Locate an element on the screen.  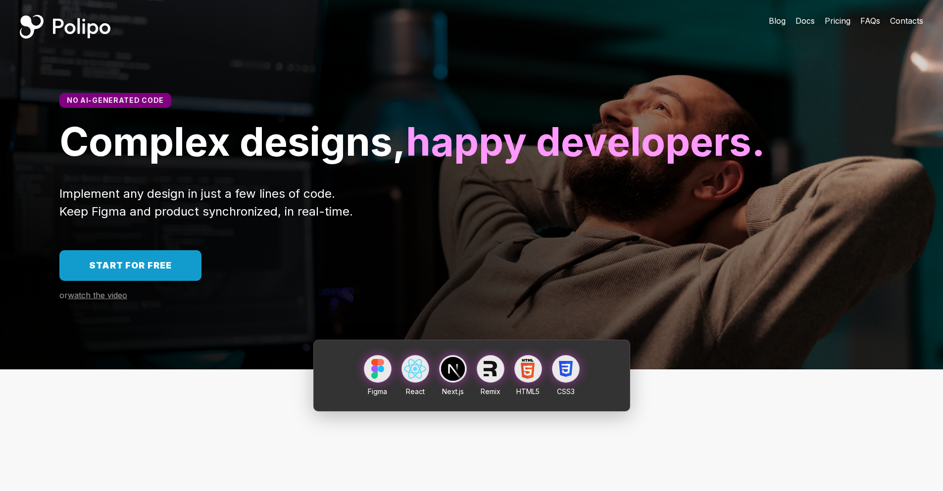
span: Figma is located at coordinates (377, 391).